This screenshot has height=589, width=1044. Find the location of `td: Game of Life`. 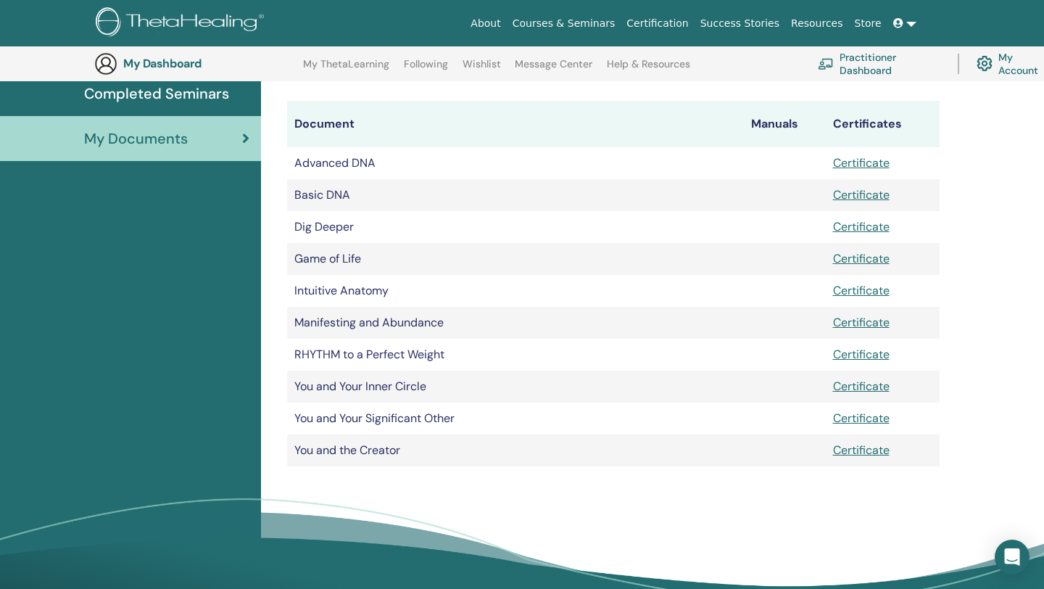

td: Game of Life is located at coordinates (516, 259).